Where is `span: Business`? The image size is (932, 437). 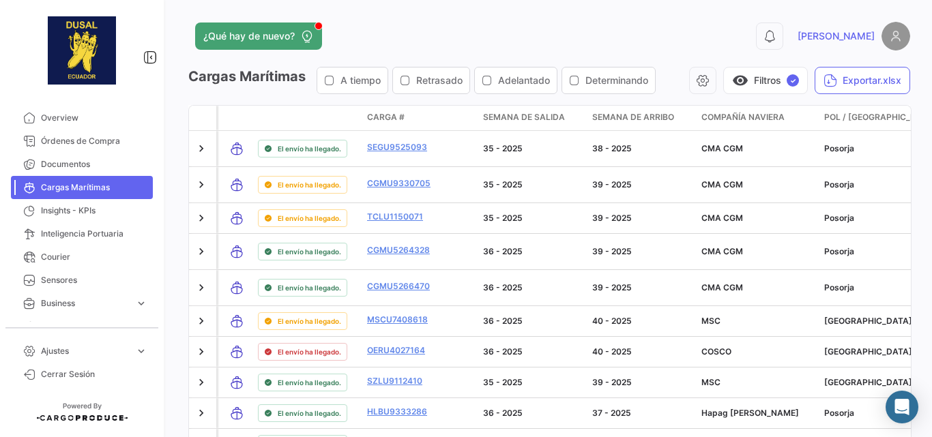 span: Business is located at coordinates (85, 304).